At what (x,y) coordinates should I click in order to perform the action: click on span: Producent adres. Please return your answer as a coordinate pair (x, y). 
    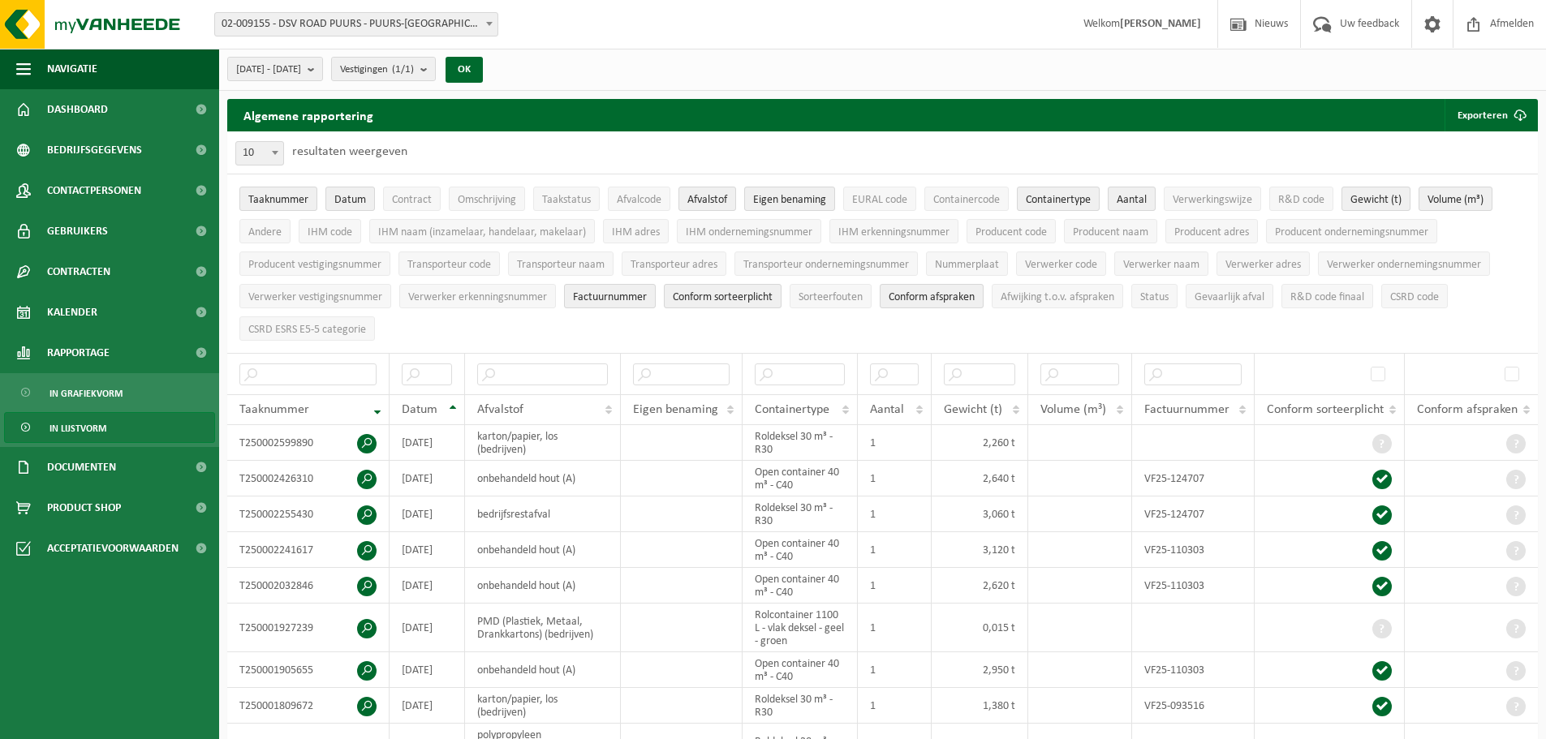
    Looking at the image, I should click on (1211, 232).